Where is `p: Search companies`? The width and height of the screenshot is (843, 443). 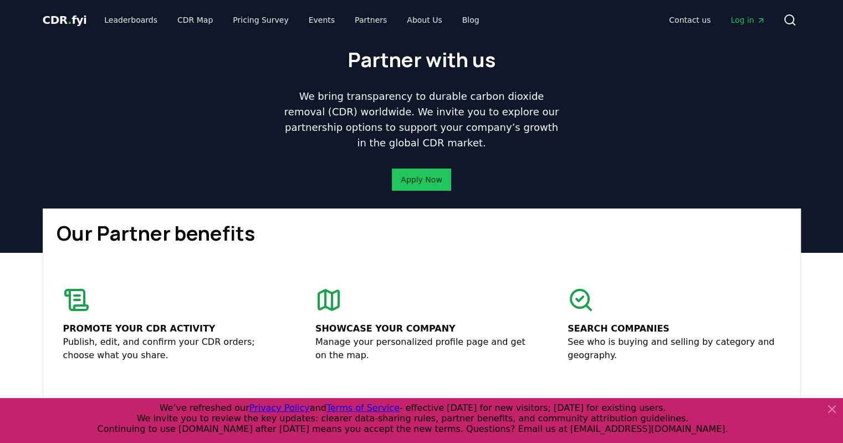
p: Search companies is located at coordinates (673, 329).